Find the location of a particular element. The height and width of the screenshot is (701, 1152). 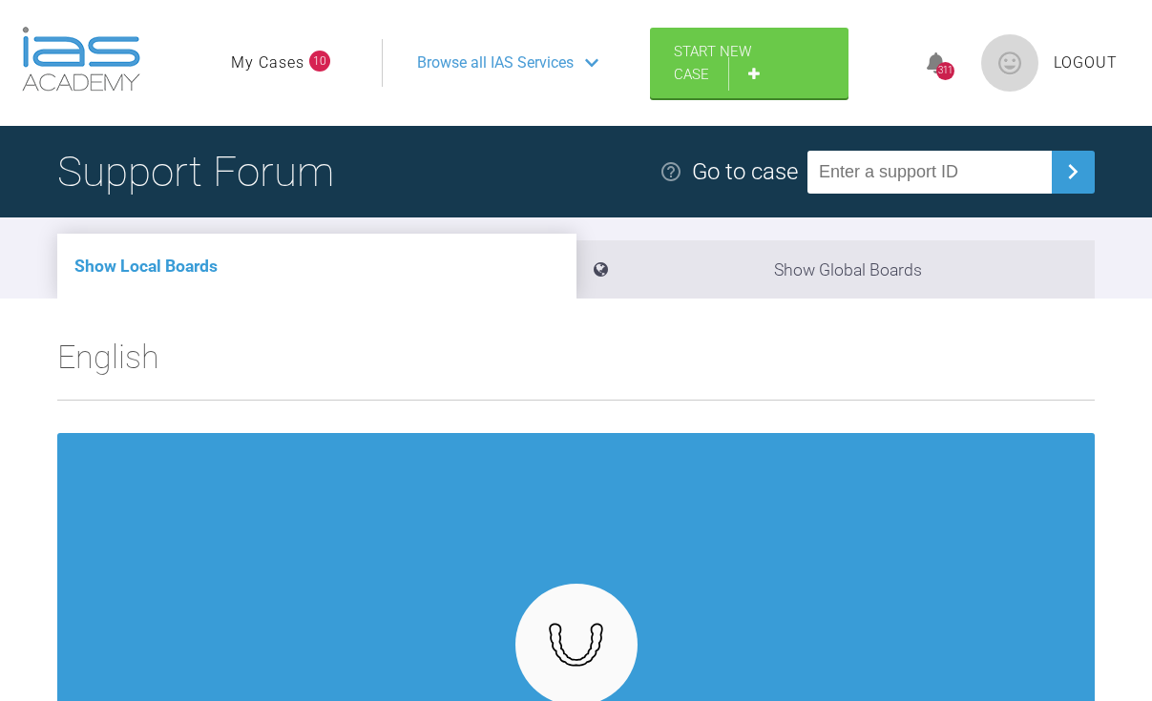

a: My Cases is located at coordinates (267, 63).